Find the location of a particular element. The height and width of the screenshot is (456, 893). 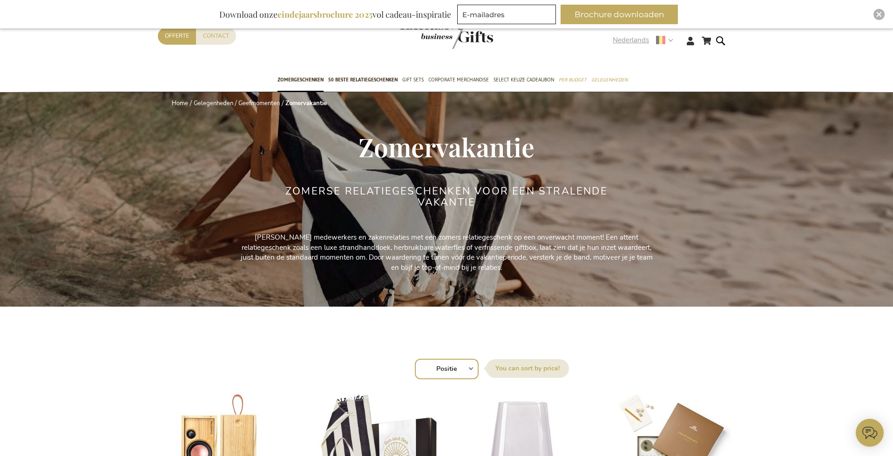

a: store logo is located at coordinates (423, 34).